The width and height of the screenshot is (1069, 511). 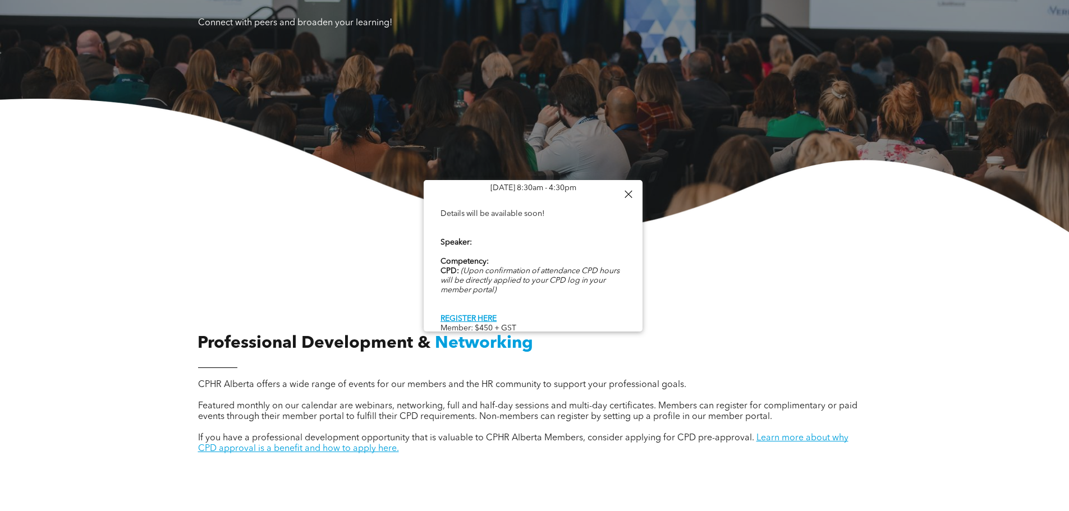 I want to click on a: REGISTER HERE, so click(x=468, y=319).